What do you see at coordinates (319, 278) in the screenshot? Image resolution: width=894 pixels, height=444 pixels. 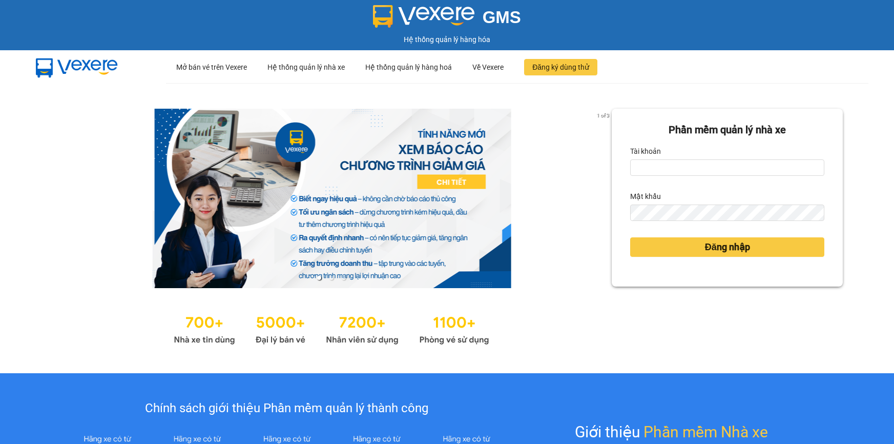 I see `li: slide item 1` at bounding box center [319, 278].